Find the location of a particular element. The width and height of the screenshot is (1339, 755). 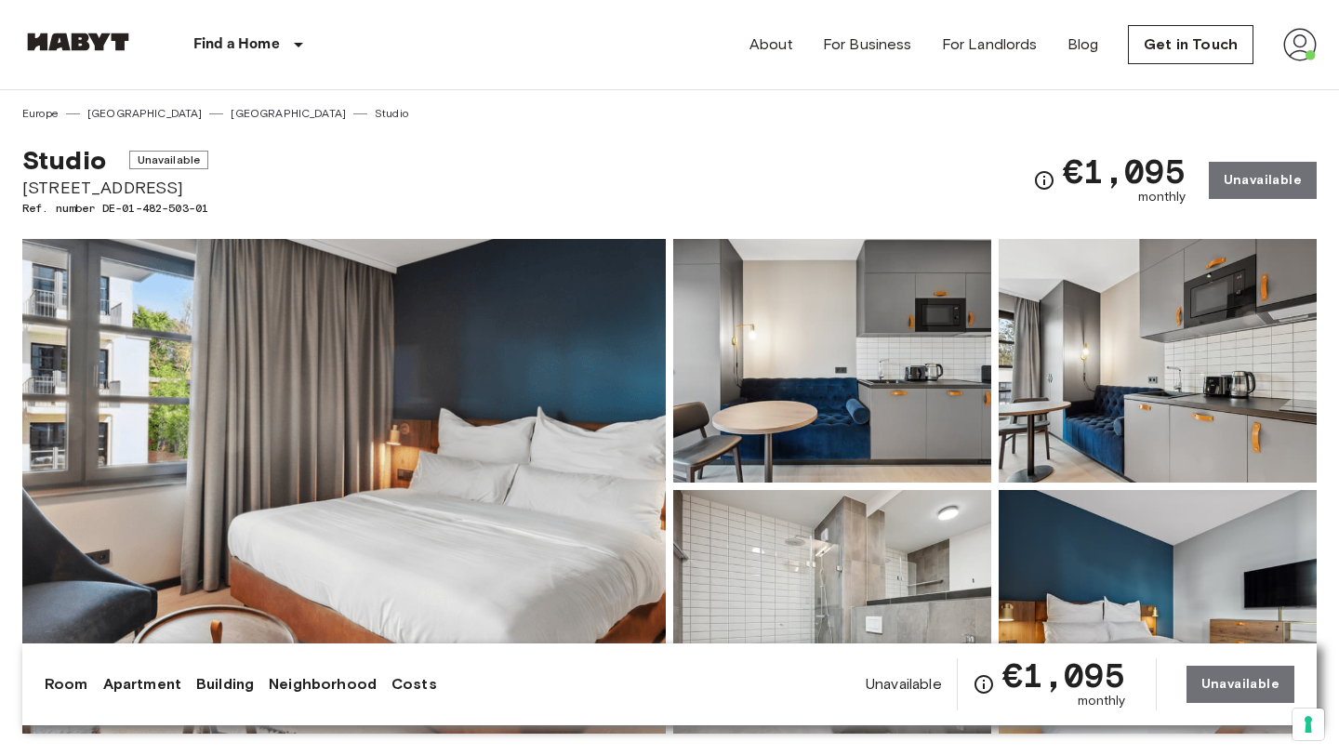

a: Building is located at coordinates (225, 685).